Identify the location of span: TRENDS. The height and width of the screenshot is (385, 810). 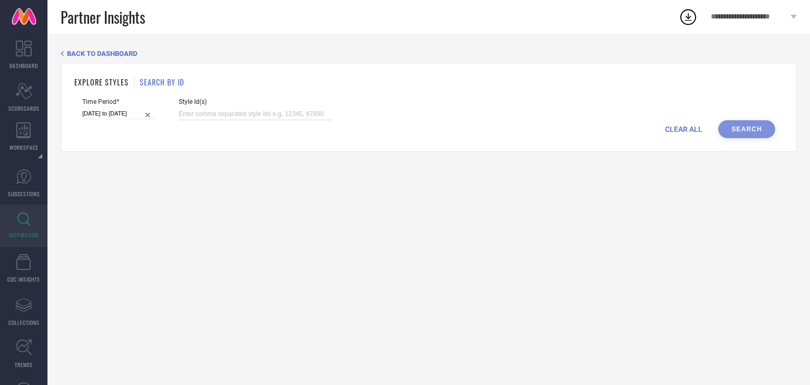
(24, 364).